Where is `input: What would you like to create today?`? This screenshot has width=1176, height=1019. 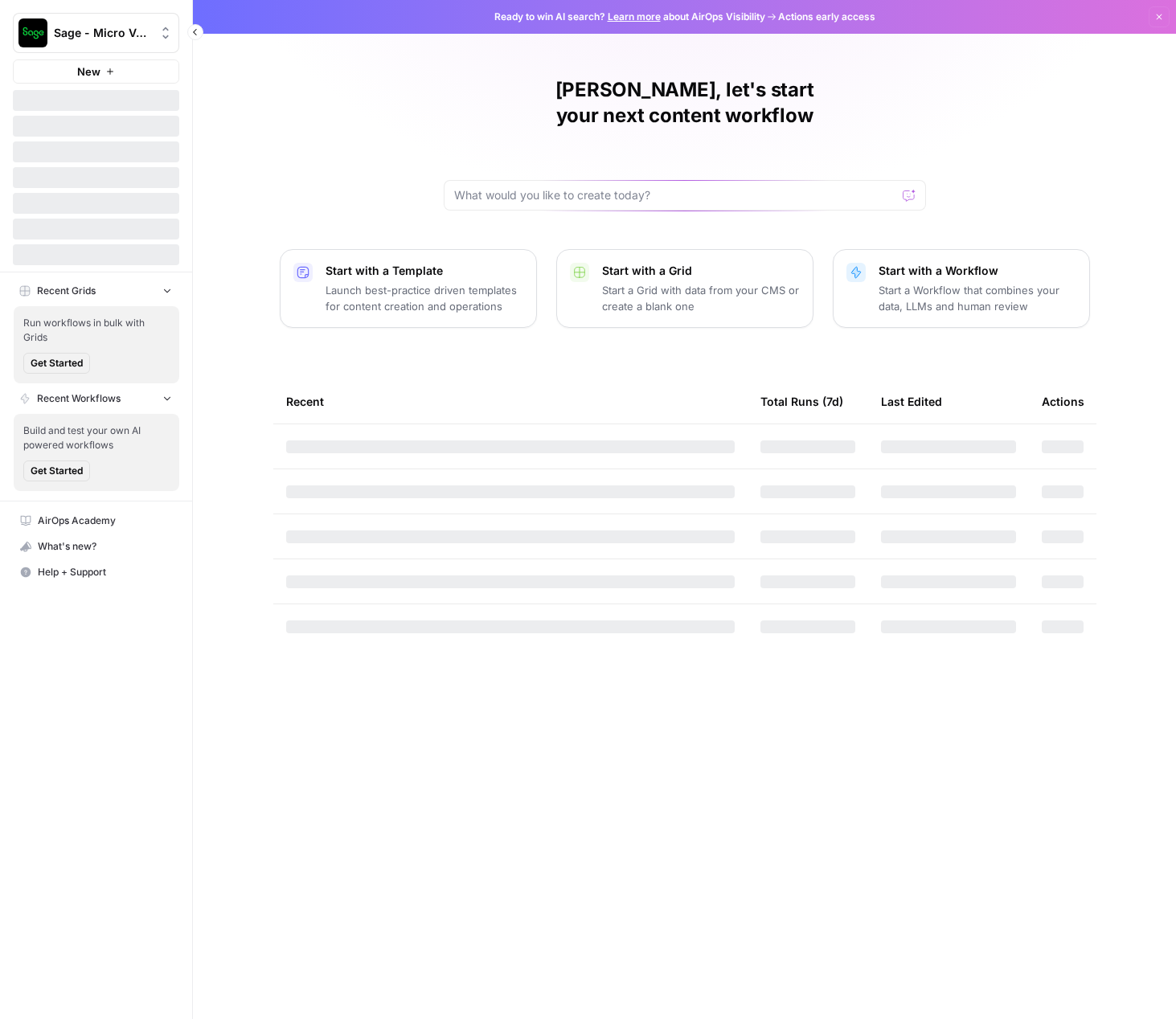 input: What would you like to create today? is located at coordinates (675, 195).